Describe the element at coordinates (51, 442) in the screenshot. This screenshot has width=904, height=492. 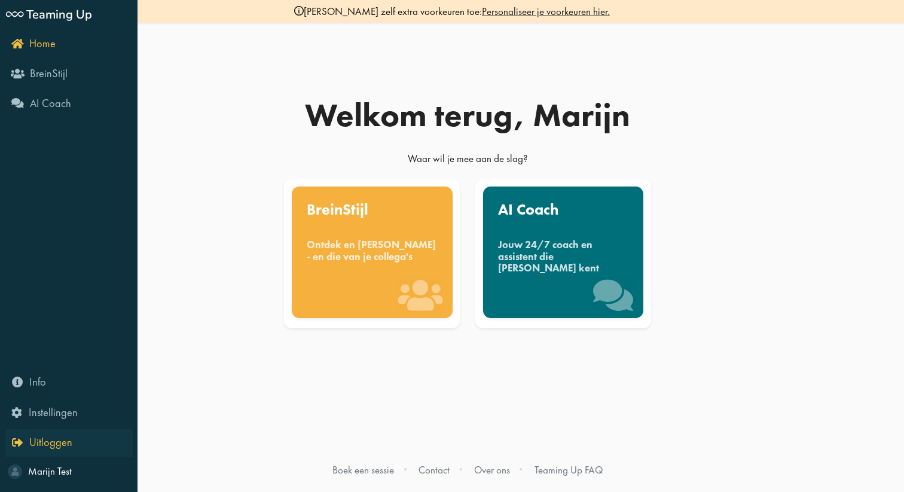
I see `span: Uitloggen` at that location.